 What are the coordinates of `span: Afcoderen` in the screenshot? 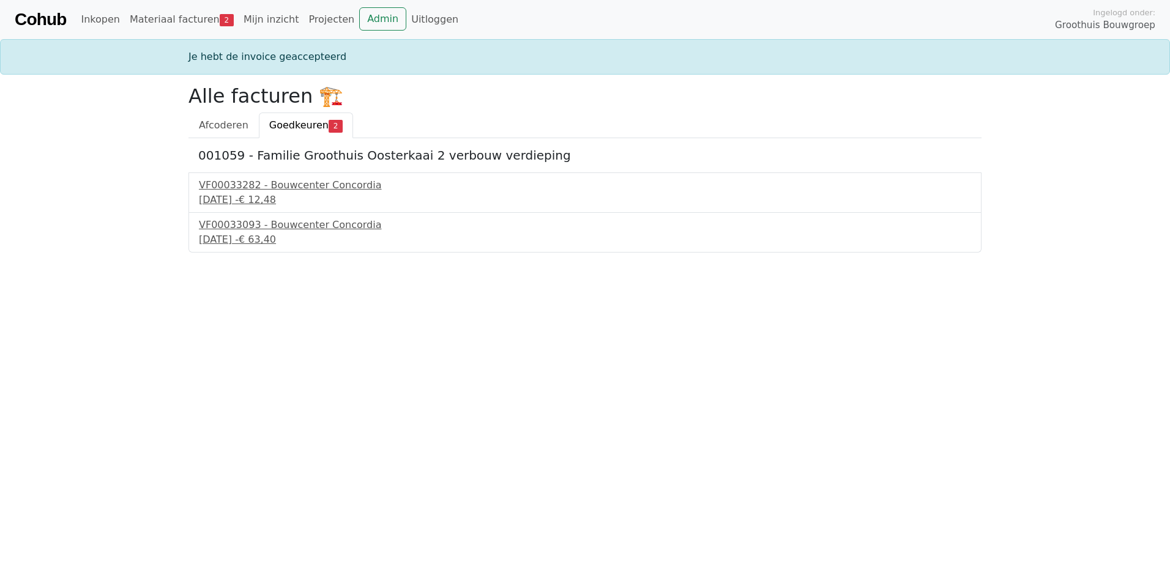 It's located at (223, 125).